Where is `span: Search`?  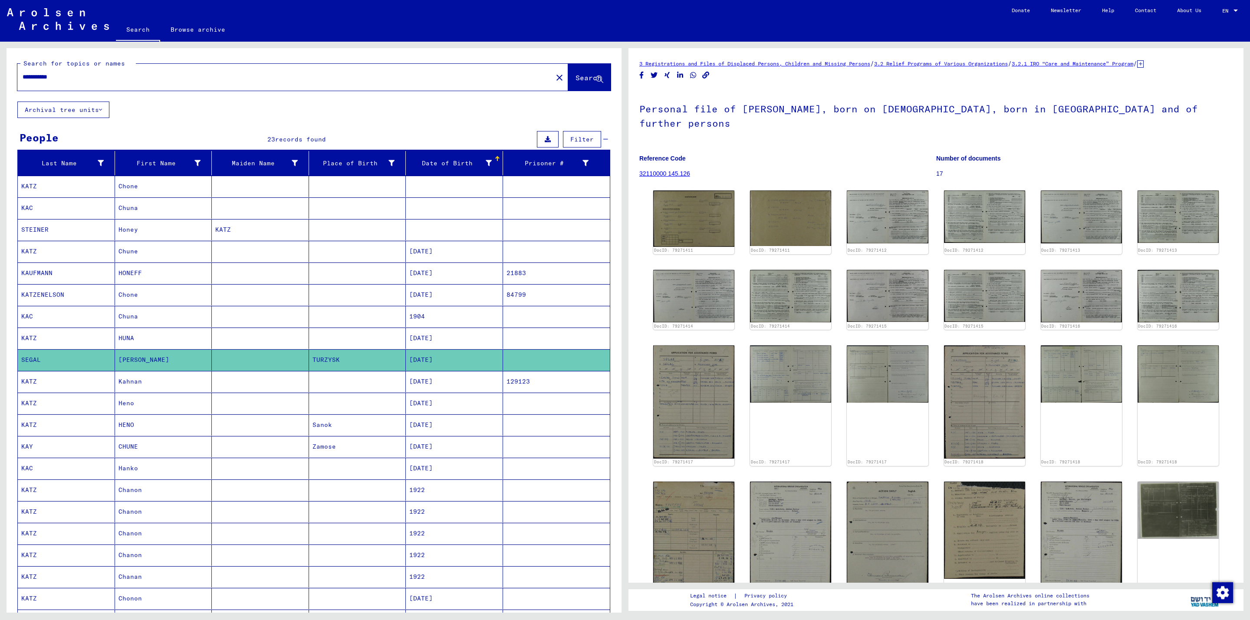
span: Search is located at coordinates (588, 78).